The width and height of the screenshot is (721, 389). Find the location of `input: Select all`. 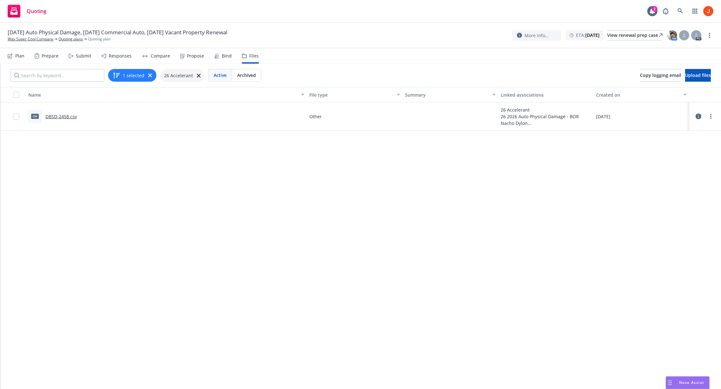

input: Select all is located at coordinates (16, 95).